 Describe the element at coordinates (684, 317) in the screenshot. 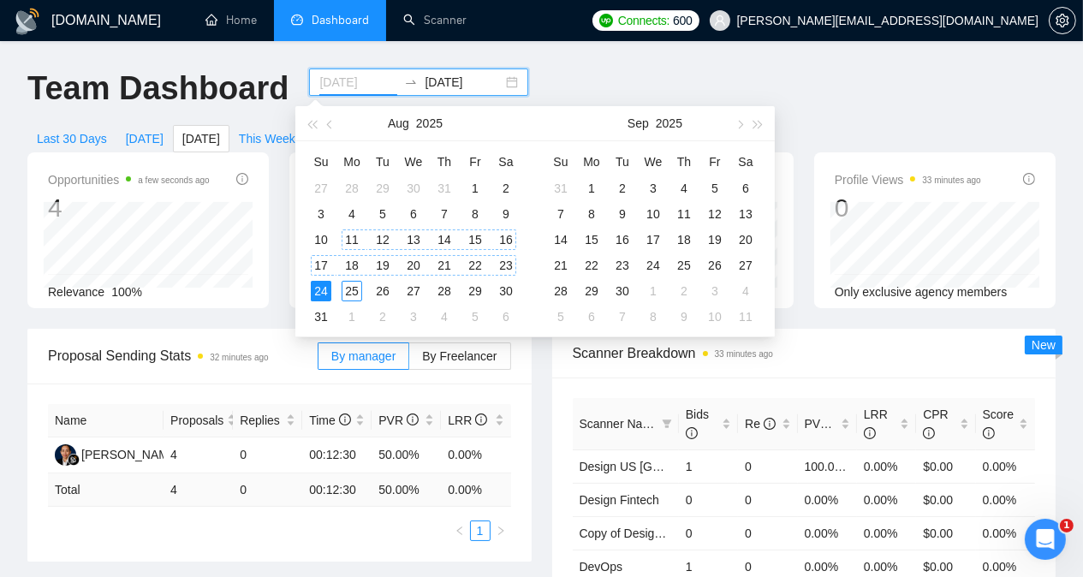

I see `td: 2025-10-09` at that location.